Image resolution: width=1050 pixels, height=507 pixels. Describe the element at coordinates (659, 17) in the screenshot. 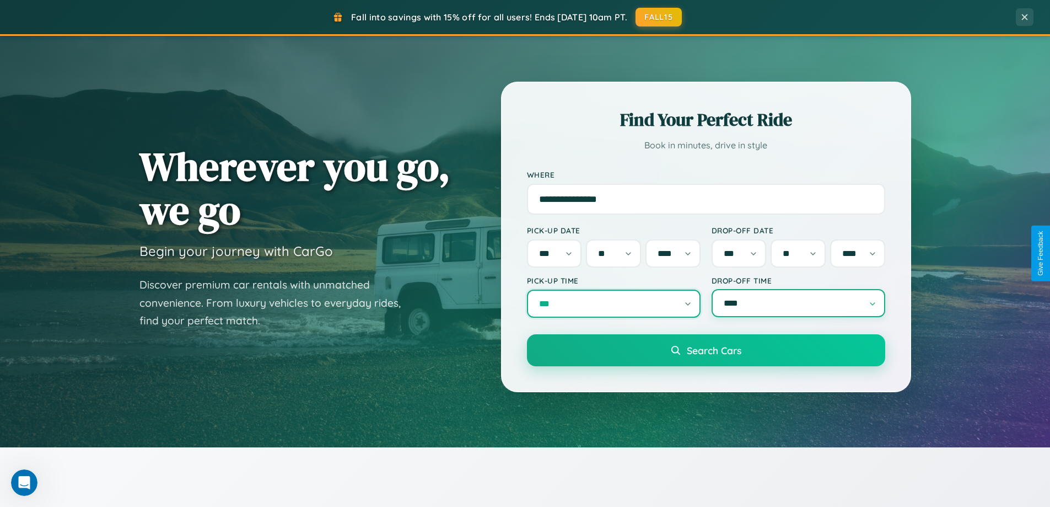

I see `button: FALL15` at that location.